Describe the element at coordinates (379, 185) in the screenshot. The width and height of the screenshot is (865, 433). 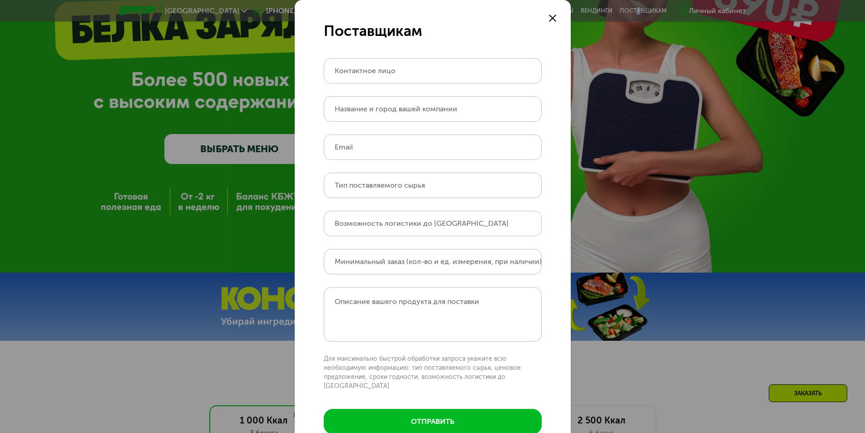
I see `label: Тип поставляемого сырья` at that location.